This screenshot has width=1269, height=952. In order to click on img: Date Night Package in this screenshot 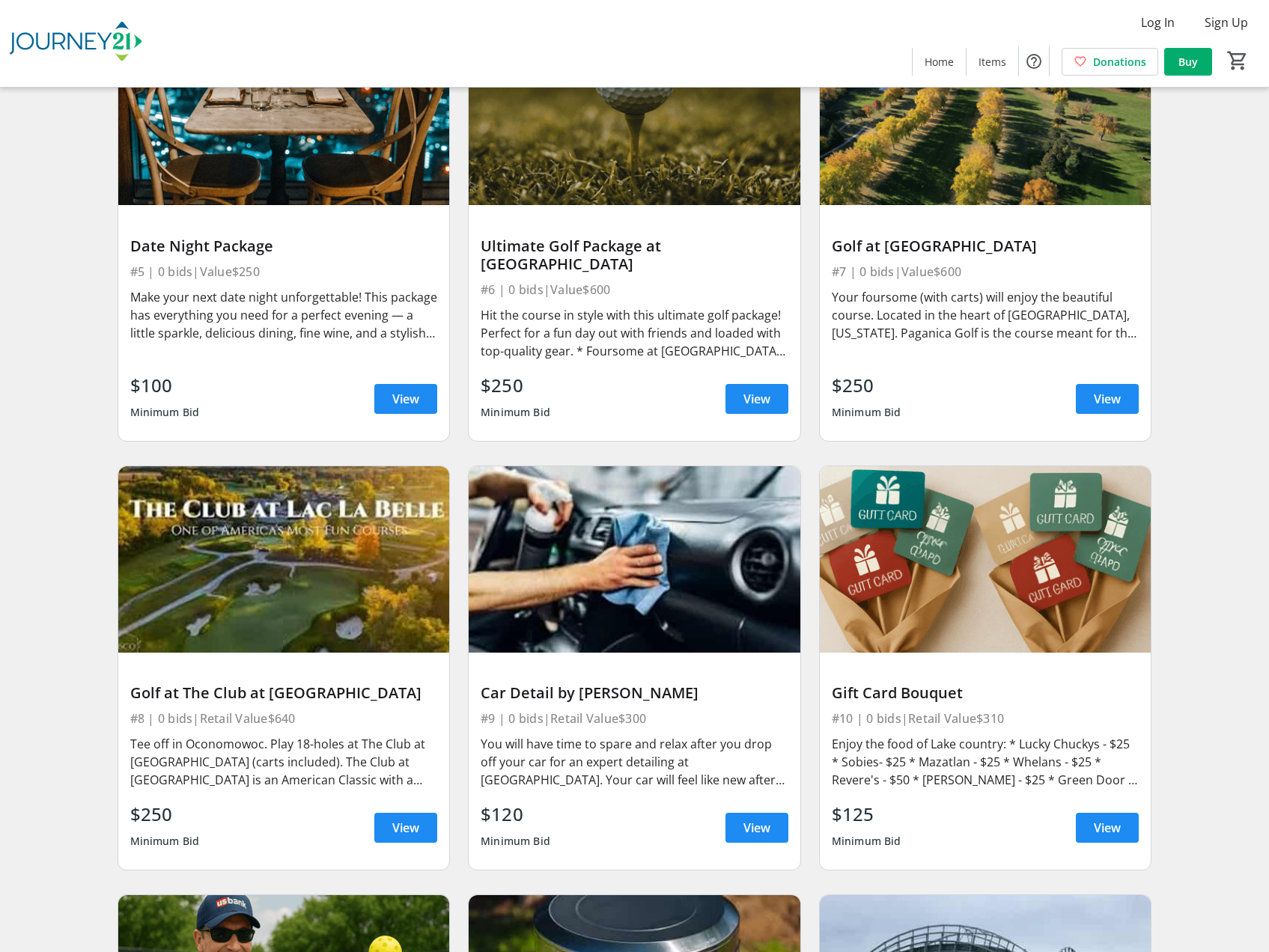, I will do `click(283, 112)`.